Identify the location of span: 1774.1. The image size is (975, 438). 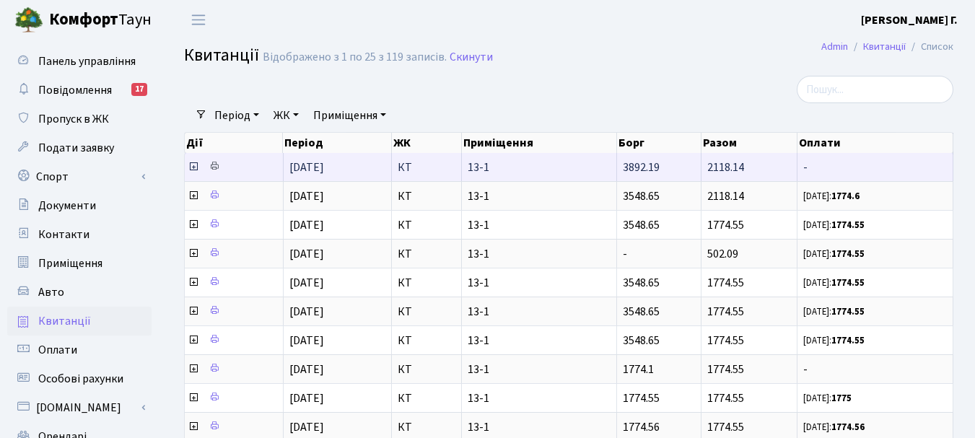
(638, 369).